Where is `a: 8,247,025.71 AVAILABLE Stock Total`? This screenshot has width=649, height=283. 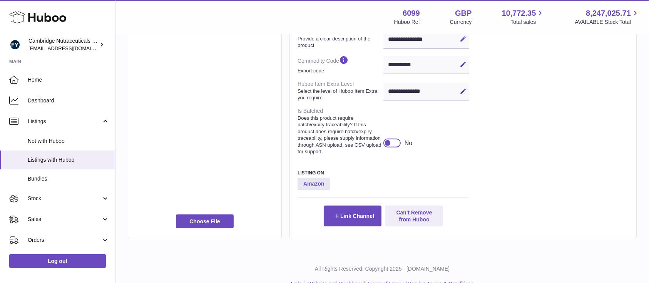
a: 8,247,025.71 AVAILABLE Stock Total is located at coordinates (607, 17).